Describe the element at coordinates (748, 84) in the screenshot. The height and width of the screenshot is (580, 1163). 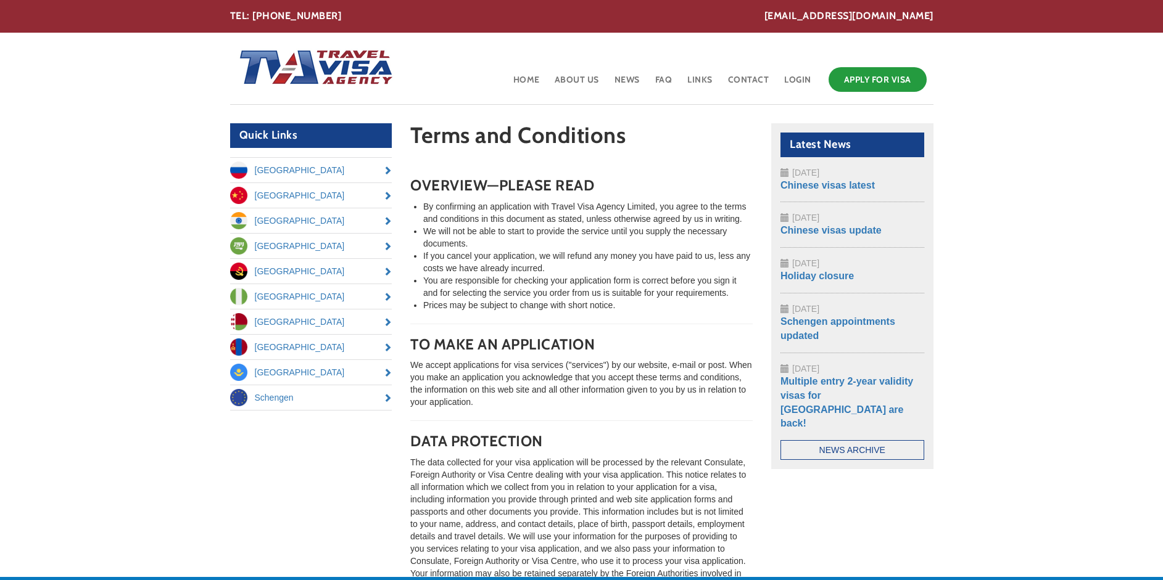
I see `a: Contact` at that location.